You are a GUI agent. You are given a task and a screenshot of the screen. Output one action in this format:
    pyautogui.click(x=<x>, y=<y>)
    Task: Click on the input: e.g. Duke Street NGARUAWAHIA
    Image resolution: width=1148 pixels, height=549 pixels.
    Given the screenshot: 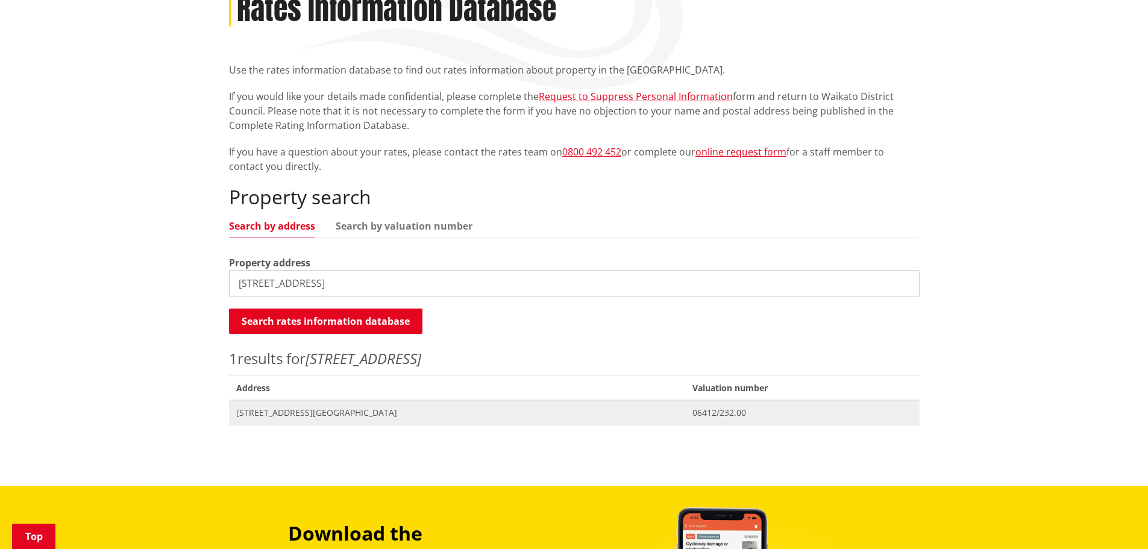 What is the action you would take?
    pyautogui.click(x=574, y=283)
    